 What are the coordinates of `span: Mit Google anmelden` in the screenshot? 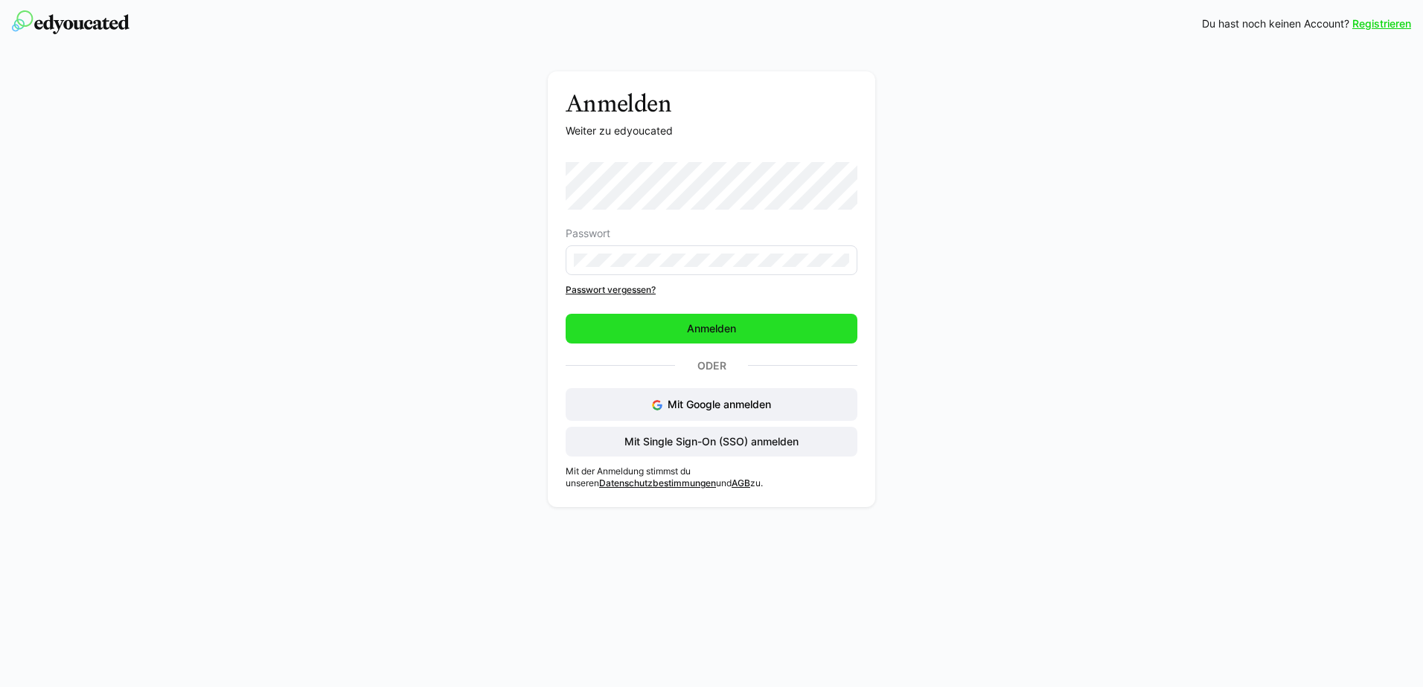 It's located at (719, 404).